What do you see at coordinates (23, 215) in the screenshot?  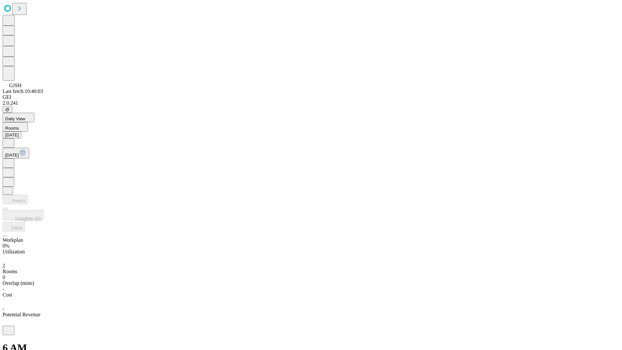 I see `button: Insights (0)` at bounding box center [23, 215].